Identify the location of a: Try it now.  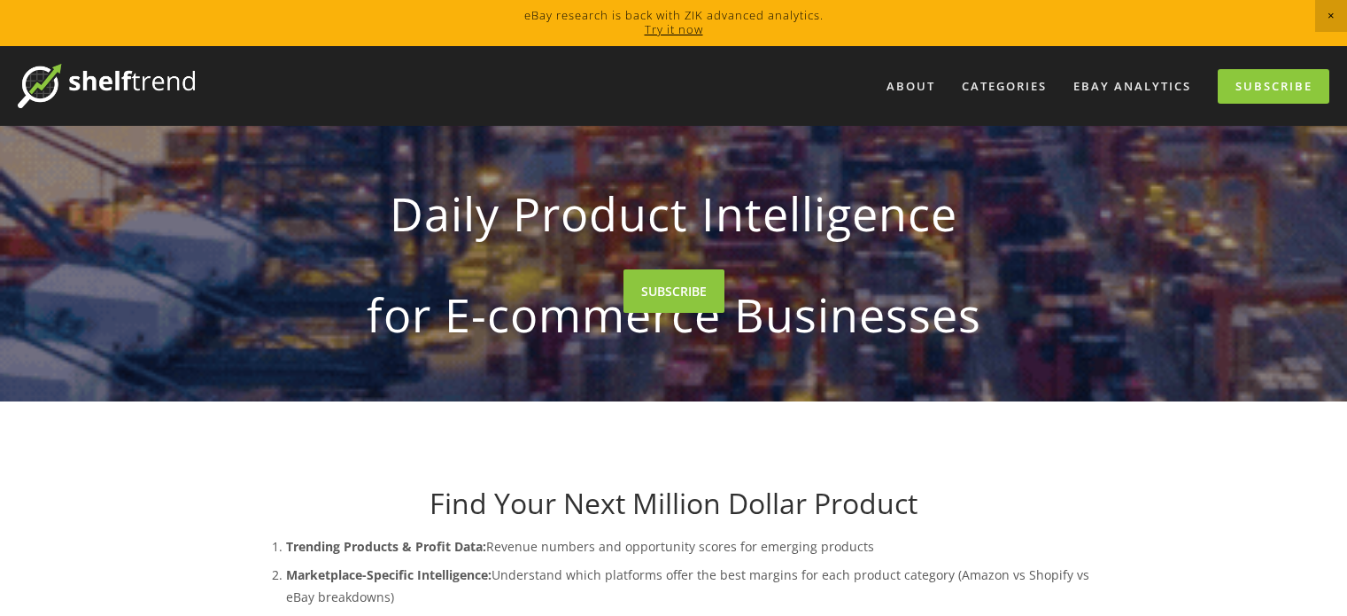
(674, 29).